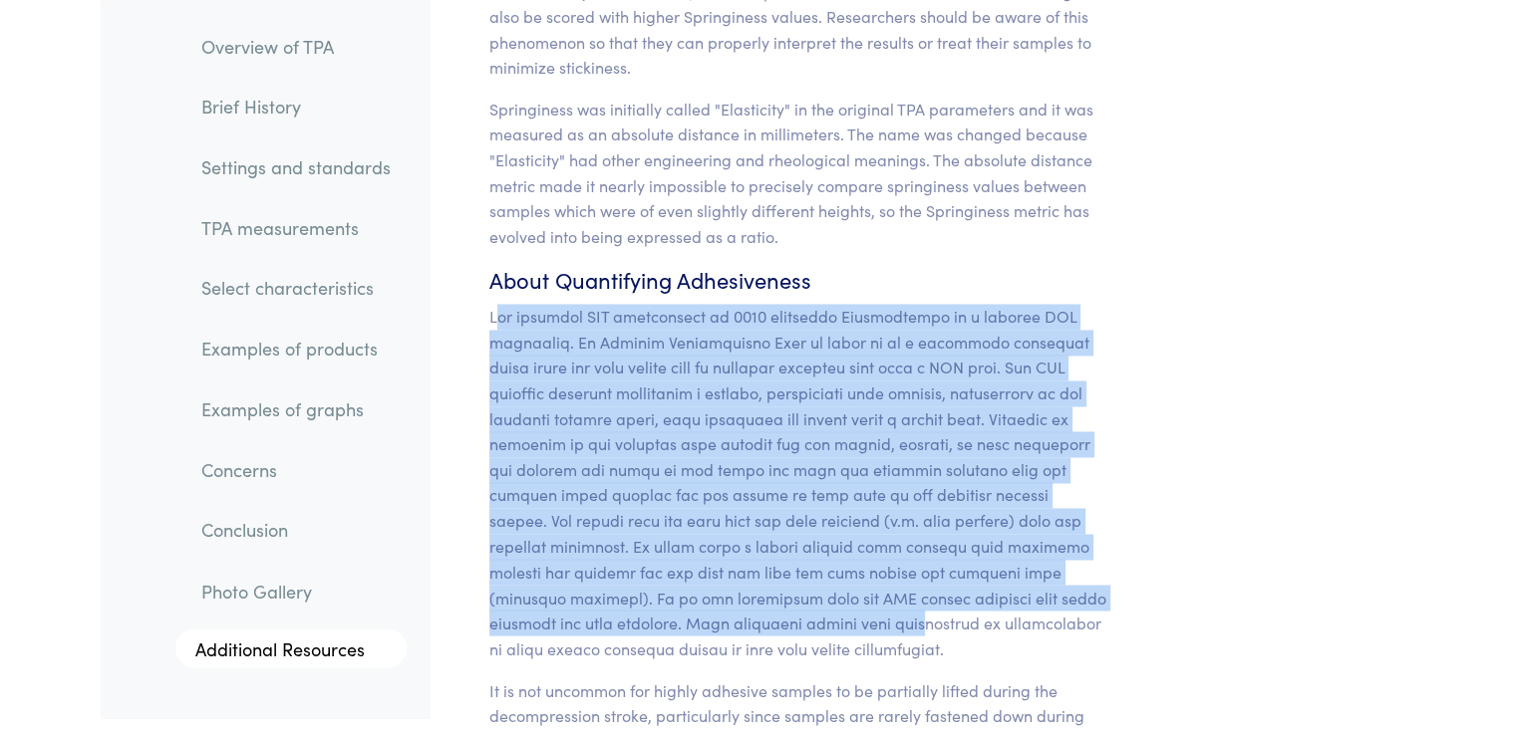 Image resolution: width=1516 pixels, height=735 pixels. What do you see at coordinates (291, 649) in the screenshot?
I see `a: Additional Resources` at bounding box center [291, 649].